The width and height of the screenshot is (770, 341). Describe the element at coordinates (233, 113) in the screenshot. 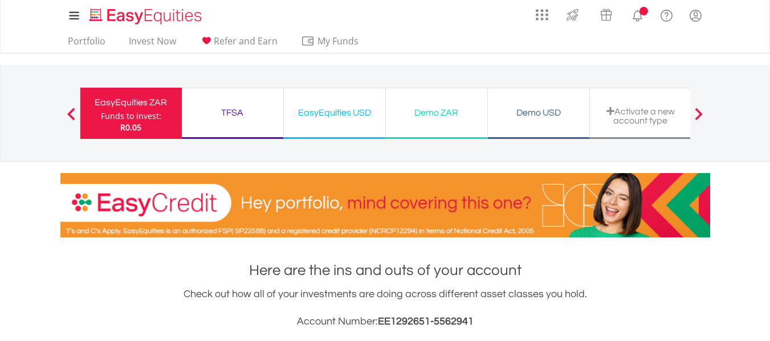

I see `div: TFSA` at that location.